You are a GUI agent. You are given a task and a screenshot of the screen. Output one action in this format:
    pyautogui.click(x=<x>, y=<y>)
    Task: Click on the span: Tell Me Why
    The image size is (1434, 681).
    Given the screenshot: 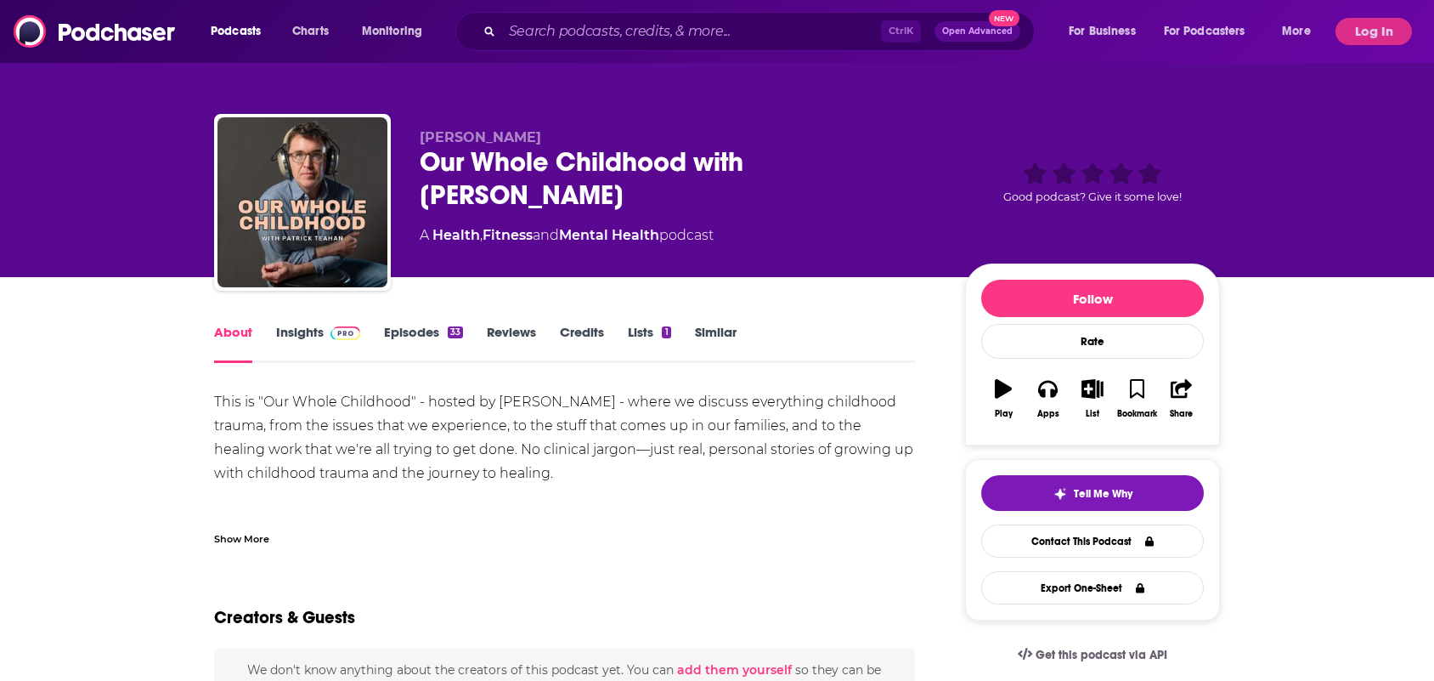 What is the action you would take?
    pyautogui.click(x=1103, y=494)
    